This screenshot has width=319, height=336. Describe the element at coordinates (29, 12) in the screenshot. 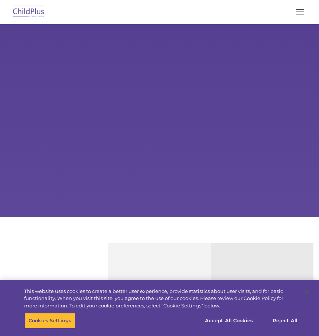

I see `img: ChildPlus by Procare Solutions` at that location.